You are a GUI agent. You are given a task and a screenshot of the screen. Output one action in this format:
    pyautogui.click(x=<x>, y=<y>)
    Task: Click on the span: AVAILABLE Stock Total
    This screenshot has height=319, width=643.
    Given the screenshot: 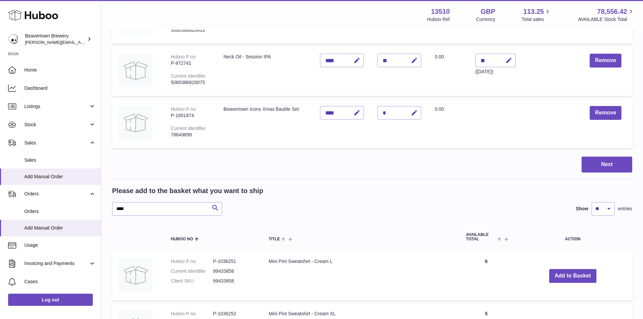 What is the action you would take?
    pyautogui.click(x=606, y=19)
    